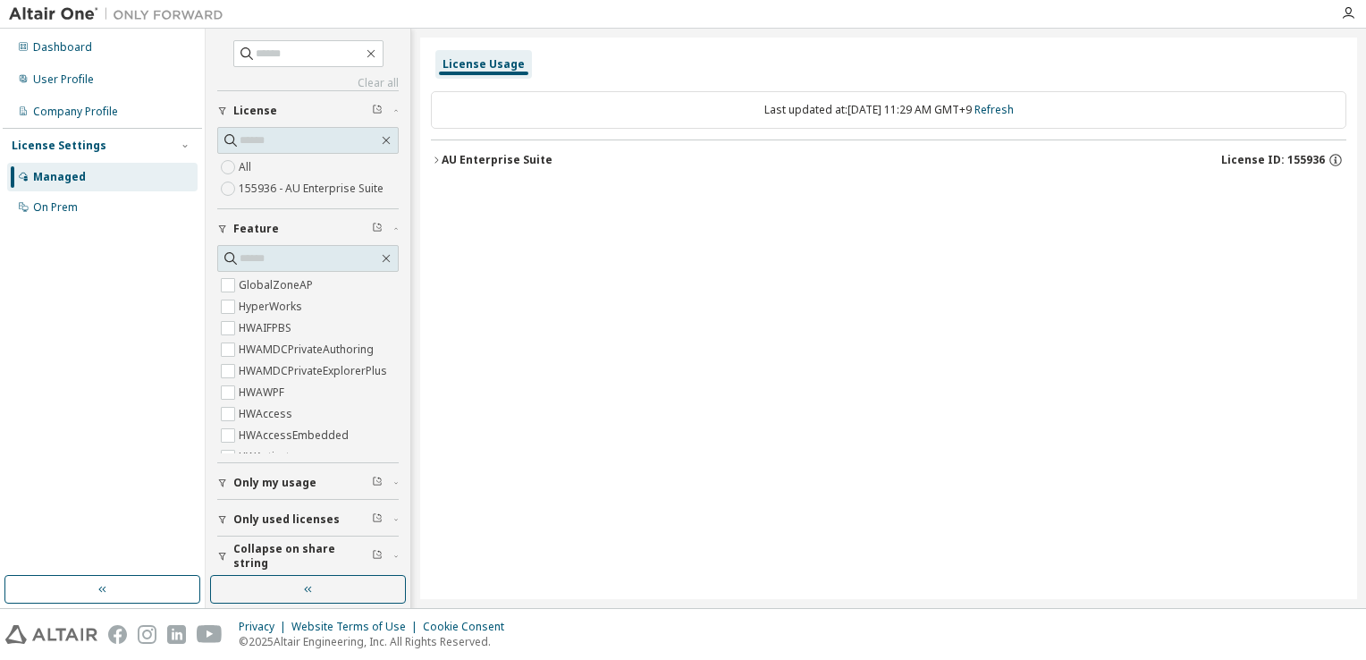 The height and width of the screenshot is (660, 1366). Describe the element at coordinates (1273, 160) in the screenshot. I see `span: License ID: 155936` at that location.